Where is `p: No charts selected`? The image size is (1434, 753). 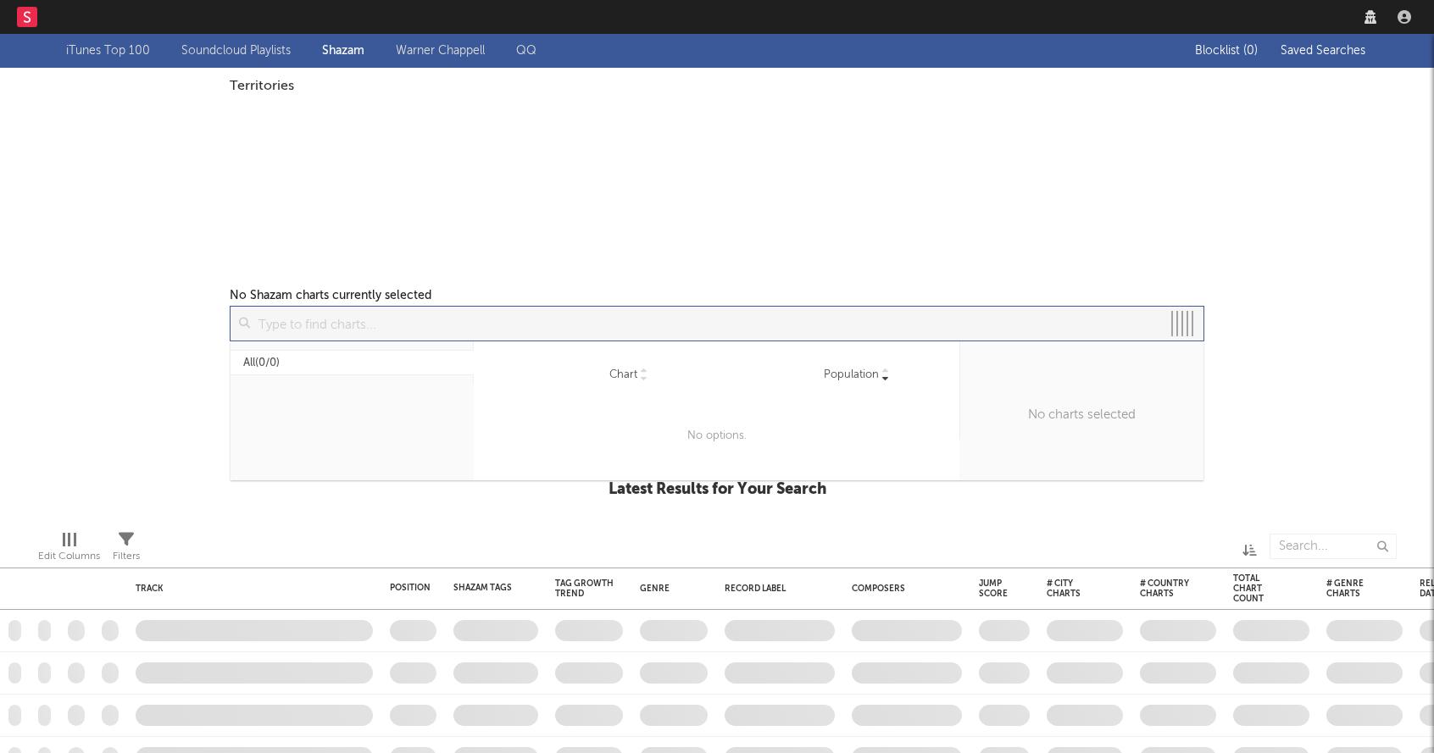
p: No charts selected is located at coordinates (1081, 394).